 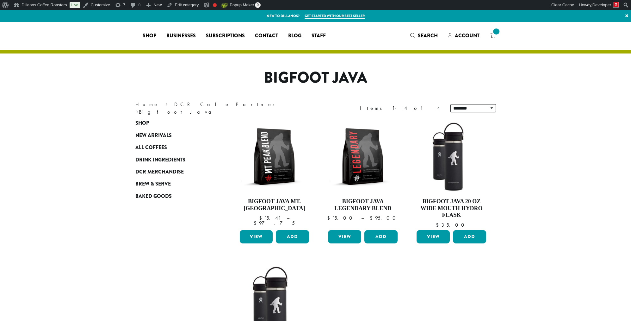 What do you see at coordinates (258, 5) in the screenshot?
I see `span: 0` at bounding box center [258, 5].